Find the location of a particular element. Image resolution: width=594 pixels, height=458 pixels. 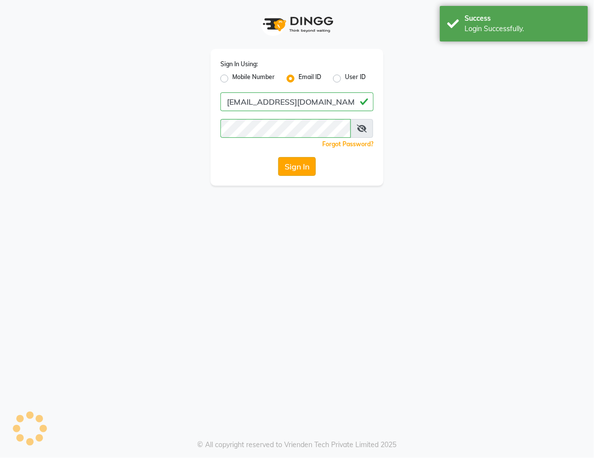

label: Mobile Number is located at coordinates (253, 79).